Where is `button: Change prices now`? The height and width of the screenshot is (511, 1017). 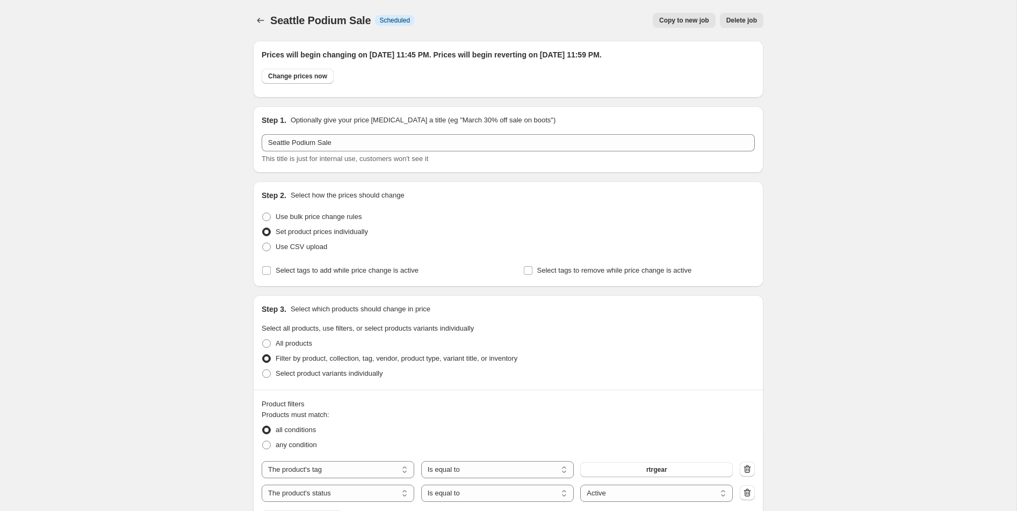
button: Change prices now is located at coordinates (298, 76).